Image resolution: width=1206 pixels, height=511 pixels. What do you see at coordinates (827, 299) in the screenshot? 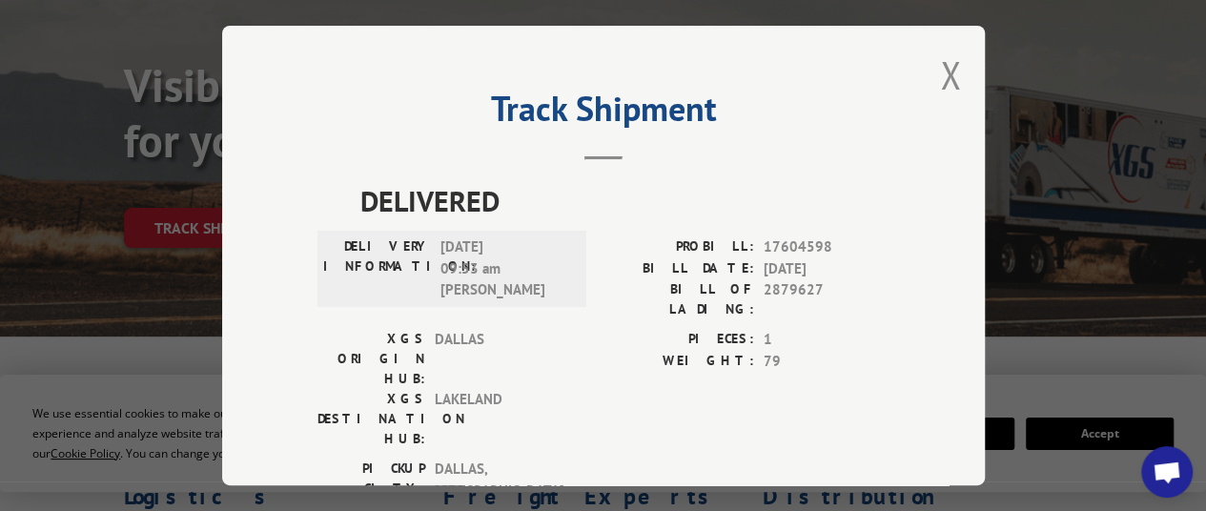
I see `span: 2879627` at bounding box center [827, 299].